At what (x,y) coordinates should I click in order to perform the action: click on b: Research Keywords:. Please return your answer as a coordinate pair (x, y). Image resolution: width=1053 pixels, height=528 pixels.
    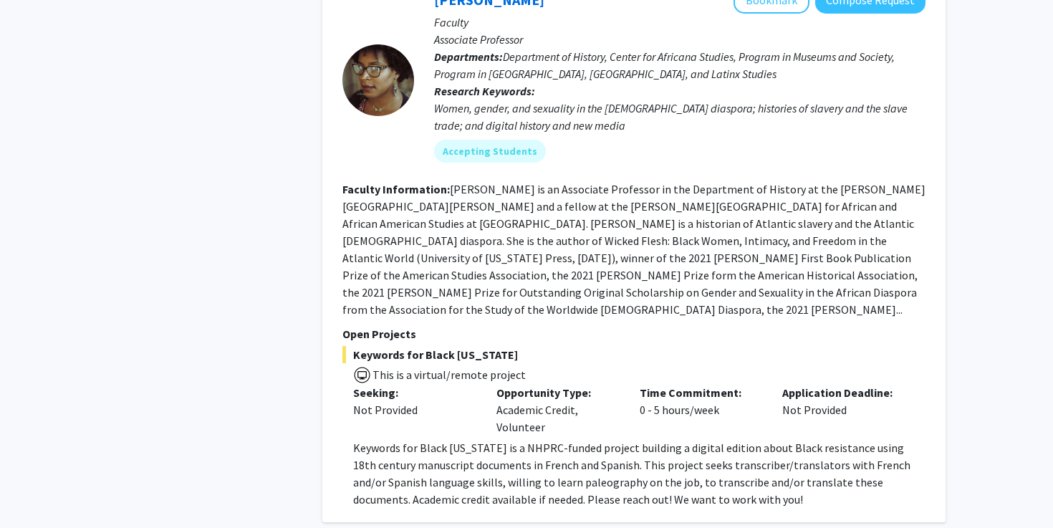
    Looking at the image, I should click on (484, 91).